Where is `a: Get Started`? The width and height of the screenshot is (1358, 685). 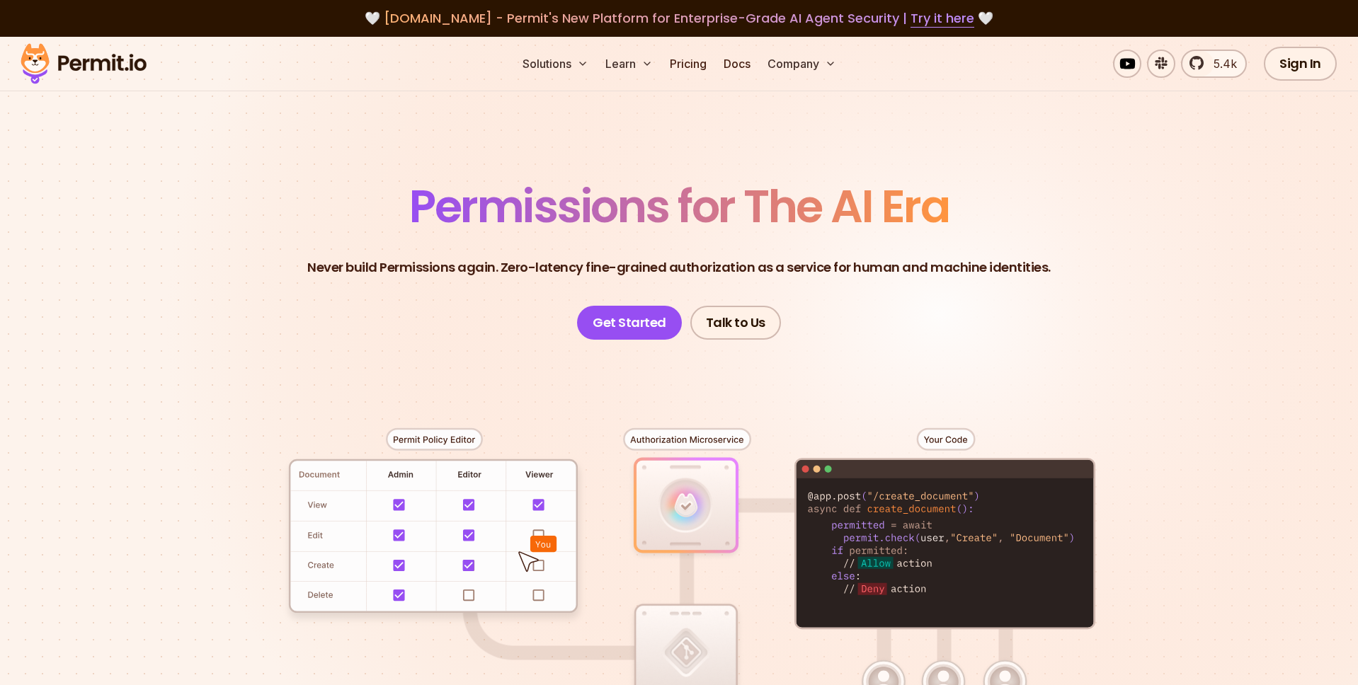 a: Get Started is located at coordinates (629, 323).